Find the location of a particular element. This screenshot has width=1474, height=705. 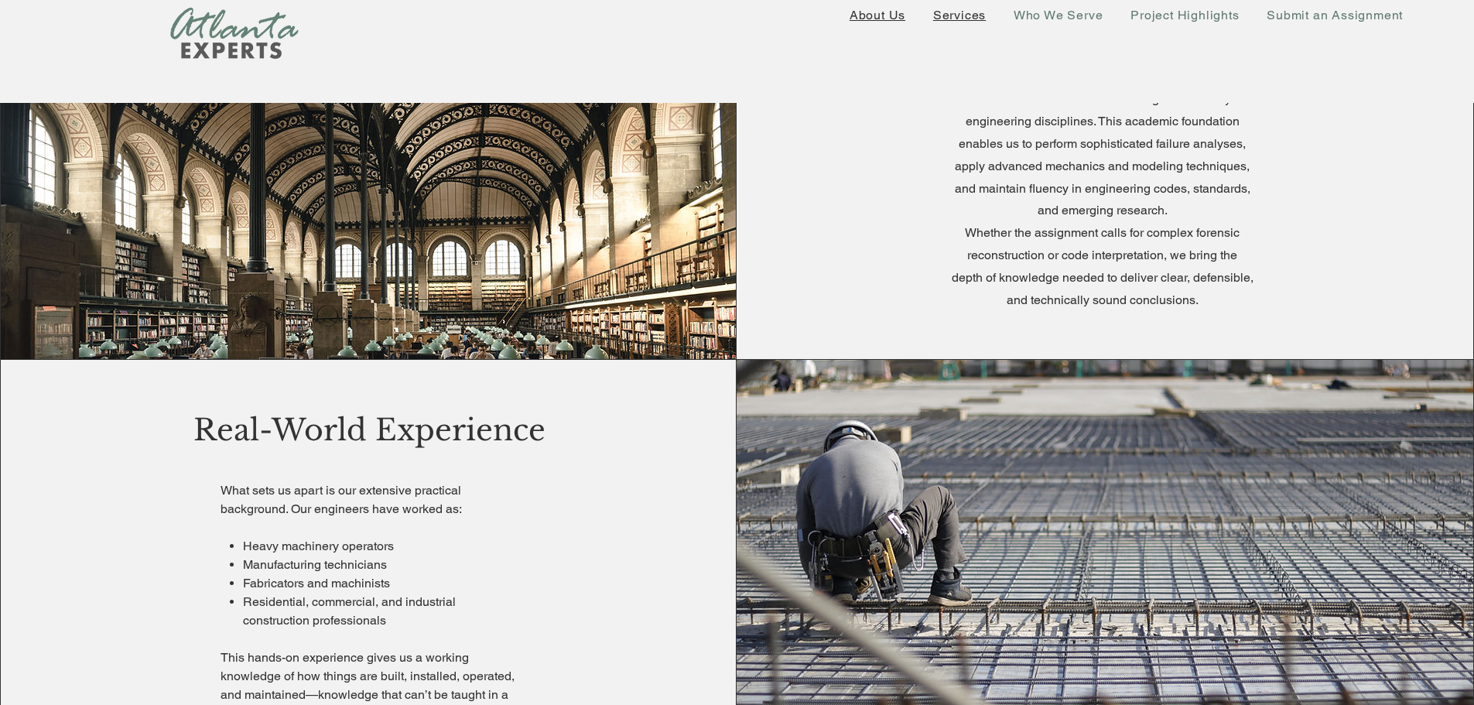

span: Project Highlights is located at coordinates (1185, 15).